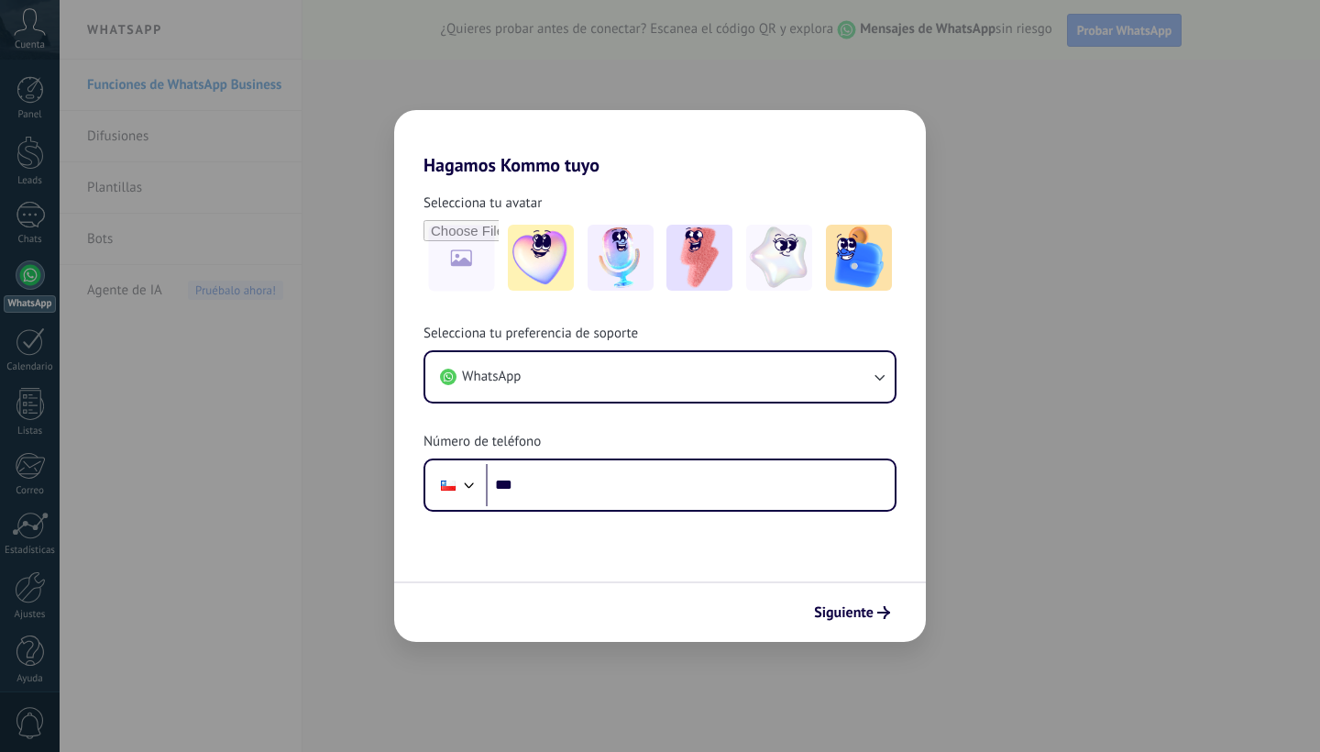 This screenshot has height=752, width=1320. What do you see at coordinates (779, 258) in the screenshot?
I see `img: -4.jpeg` at bounding box center [779, 258].